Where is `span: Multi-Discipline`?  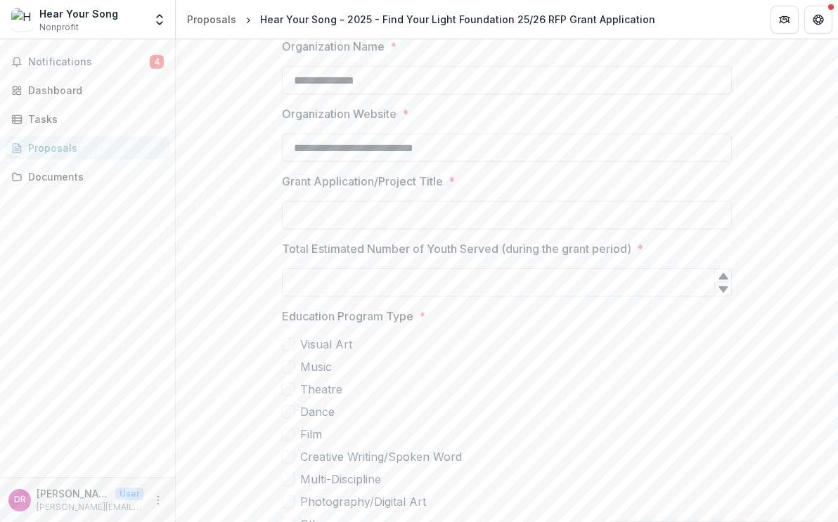 span: Multi-Discipline is located at coordinates (340, 479).